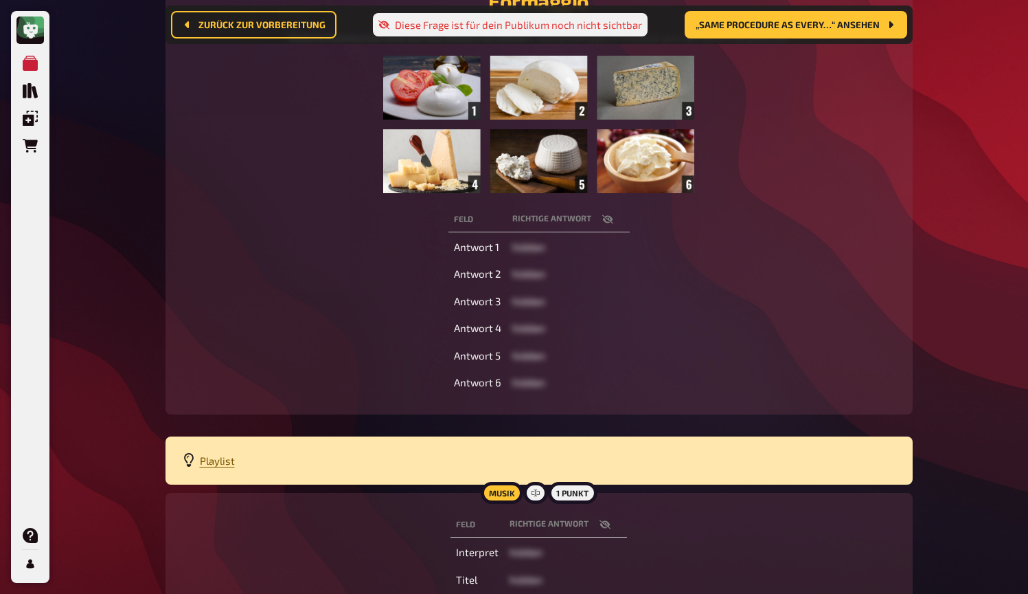  Describe the element at coordinates (477, 302) in the screenshot. I see `td: Antwort 3` at that location.